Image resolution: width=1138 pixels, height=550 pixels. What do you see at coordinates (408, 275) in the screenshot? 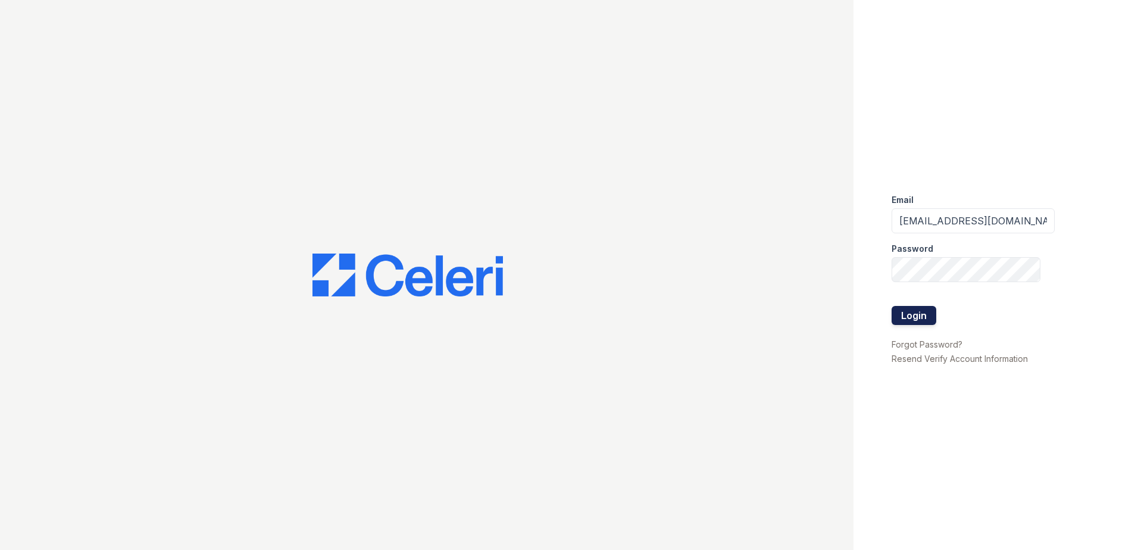
I see `img: CE_Logo_Blue-a8612792a0a2168367f1c8372b55b34899dd931a85d93a1a3d3e32e68fde9ad4.png` at bounding box center [408, 275].